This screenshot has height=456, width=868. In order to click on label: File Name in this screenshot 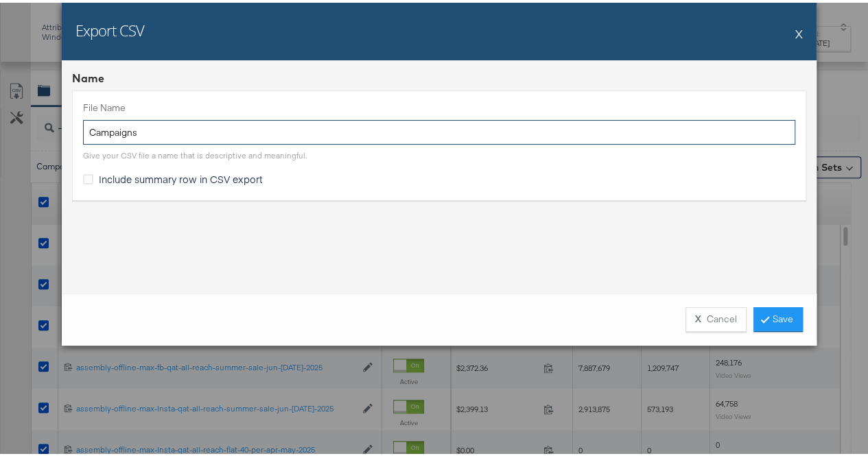, I will do `click(439, 105)`.